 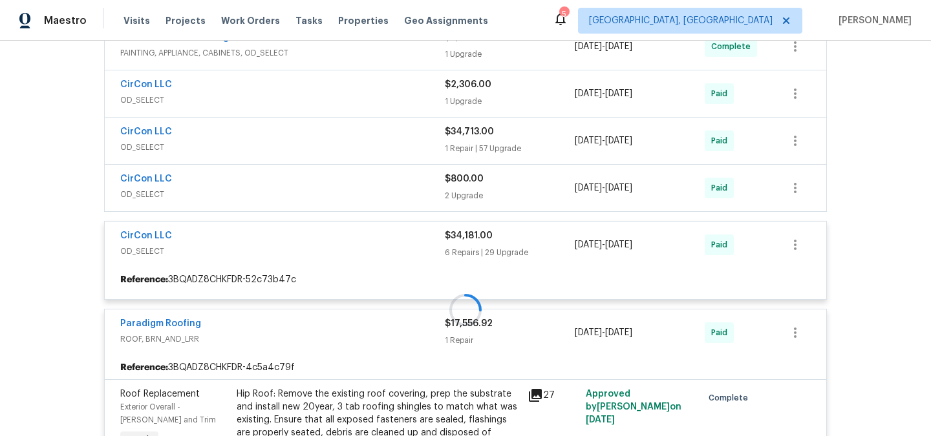 What do you see at coordinates (136, 21) in the screenshot?
I see `span: Visits` at bounding box center [136, 21].